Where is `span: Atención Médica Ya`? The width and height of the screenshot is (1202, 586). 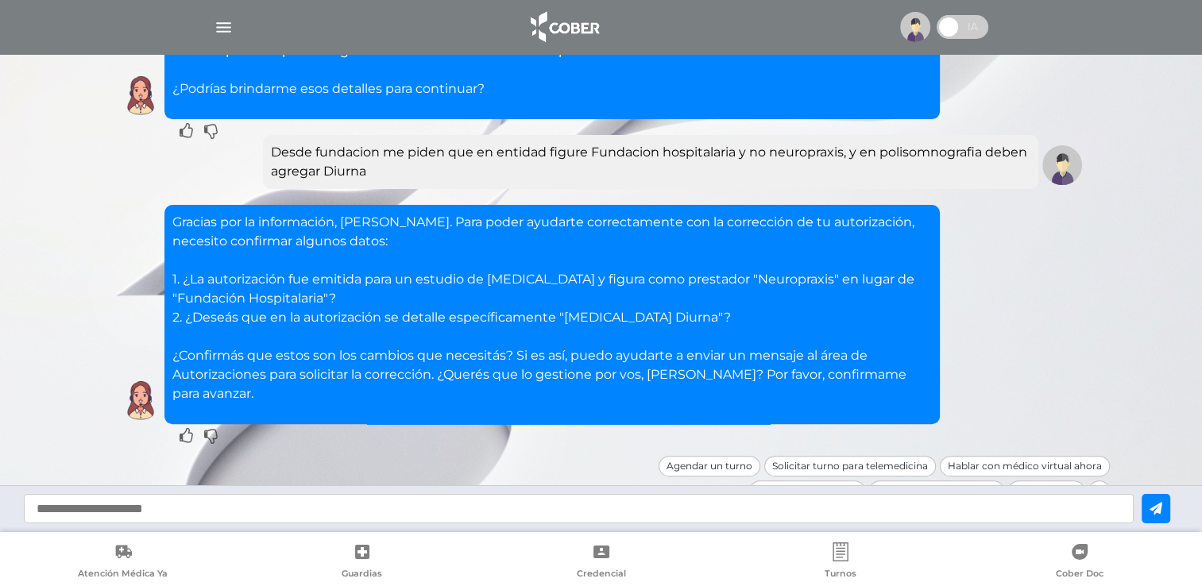 span: Atención Médica Ya is located at coordinates (122, 575).